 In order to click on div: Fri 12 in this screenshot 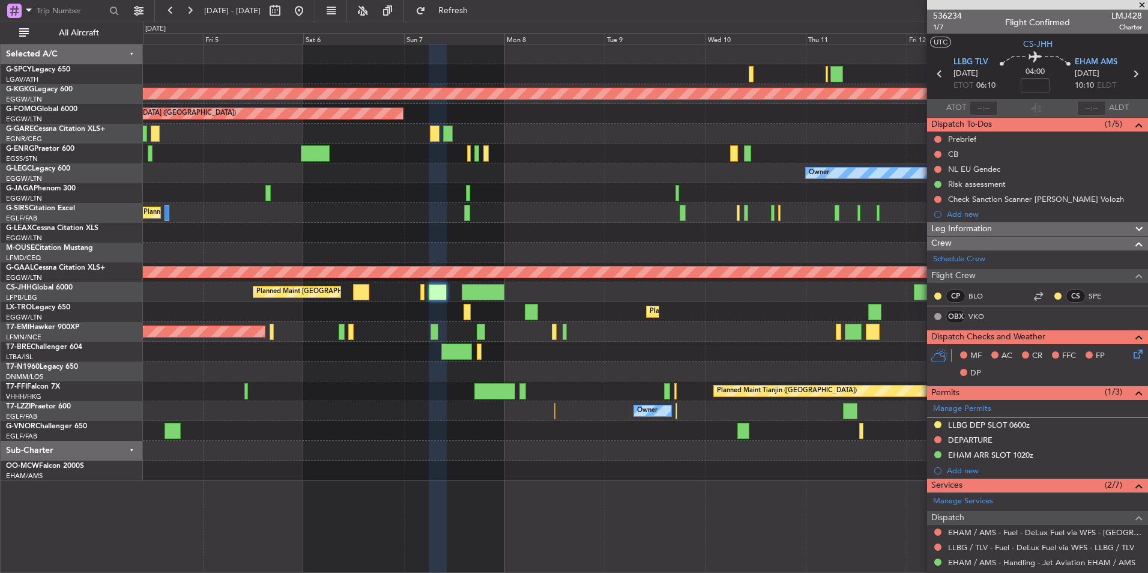, I will do `click(956, 38)`.